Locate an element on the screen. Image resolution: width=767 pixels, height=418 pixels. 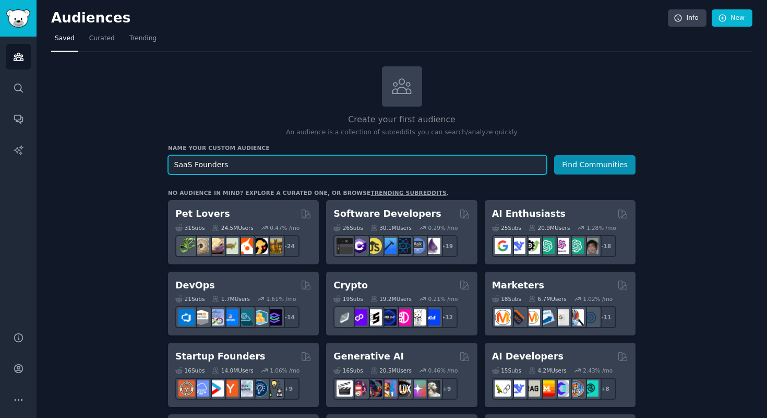
div: 0.21 % /mo is located at coordinates (443, 299).